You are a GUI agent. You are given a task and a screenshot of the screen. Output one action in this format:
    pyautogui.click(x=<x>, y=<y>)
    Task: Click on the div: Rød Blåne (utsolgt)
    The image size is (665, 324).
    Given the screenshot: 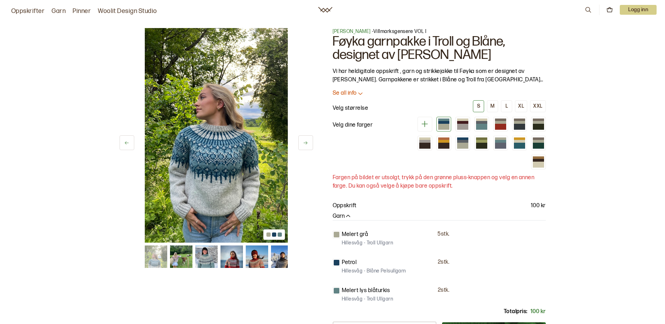 What is the action you would take?
    pyautogui.click(x=501, y=124)
    